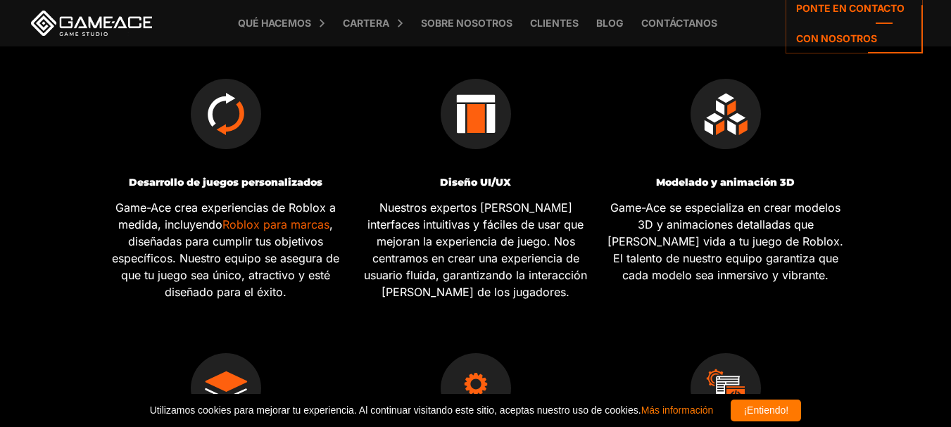 The height and width of the screenshot is (427, 951). I want to click on img: Desarrollo de juegos personalizados, so click(226, 114).